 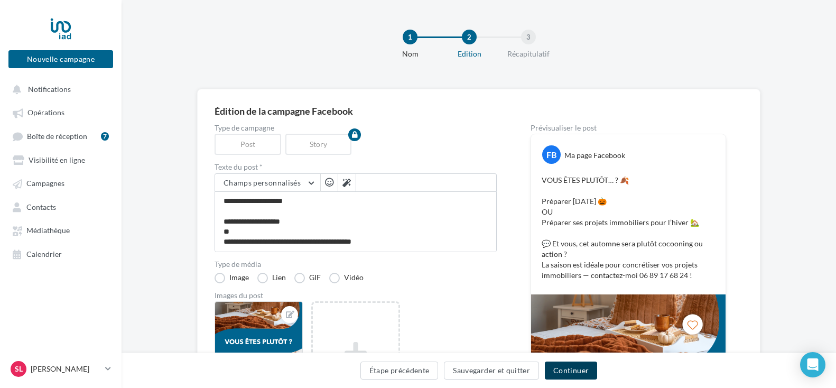 I want to click on span: Calendrier, so click(x=44, y=254).